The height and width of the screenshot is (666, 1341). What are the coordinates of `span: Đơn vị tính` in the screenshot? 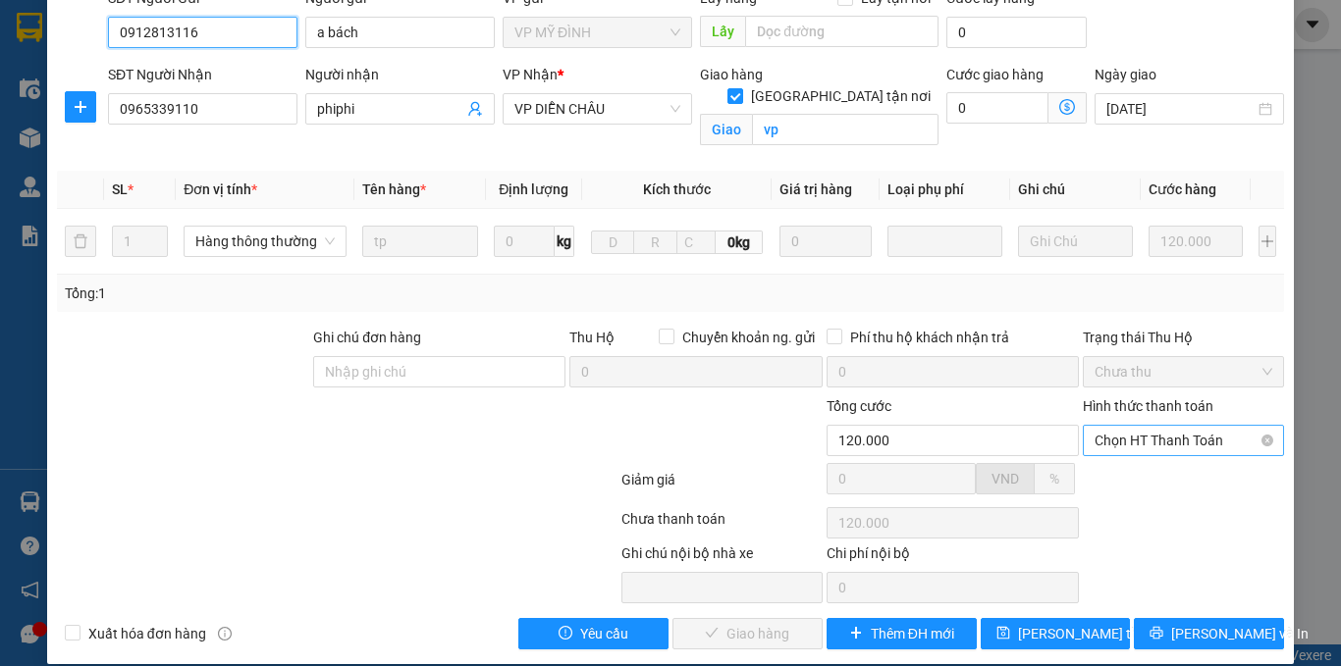 It's located at (220, 189).